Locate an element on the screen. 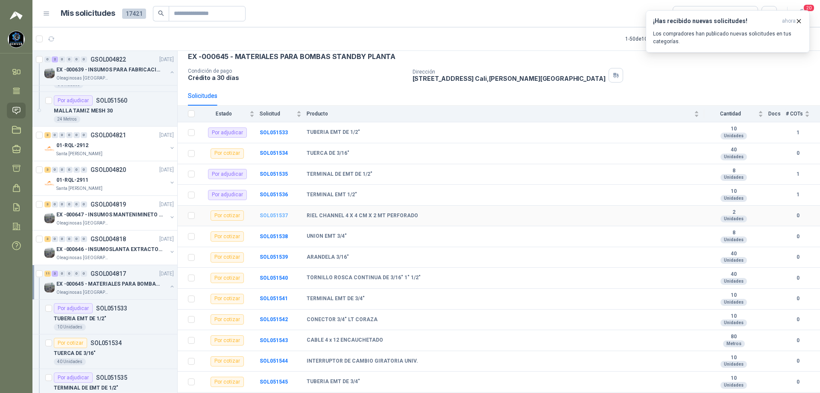 The width and height of the screenshot is (820, 393). b: TERMINAL EMT DE 3/4" is located at coordinates (336, 299).